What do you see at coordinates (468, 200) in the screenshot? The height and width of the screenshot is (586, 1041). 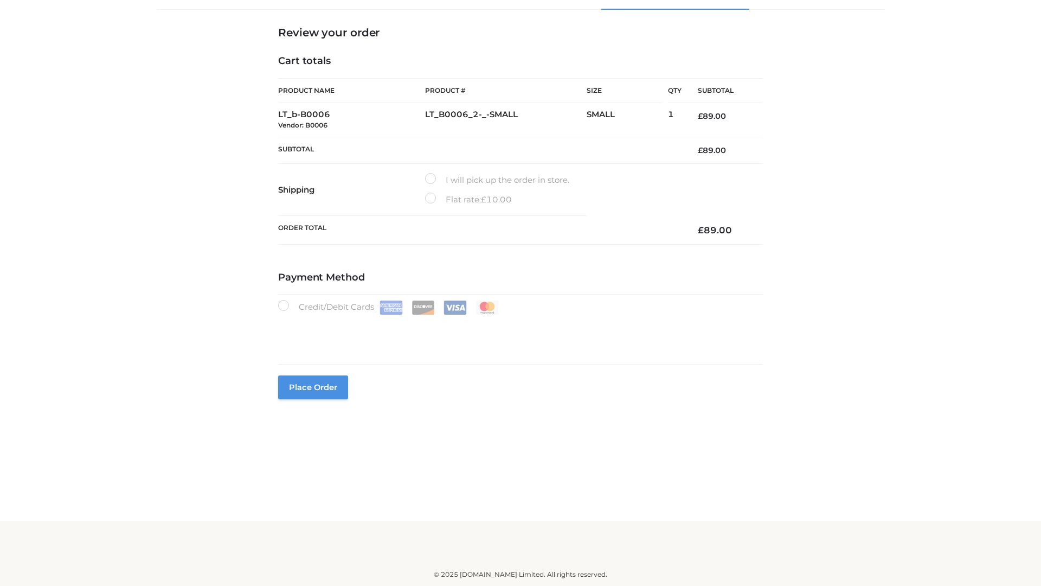 I see `label: Flat rate:` at bounding box center [468, 200].